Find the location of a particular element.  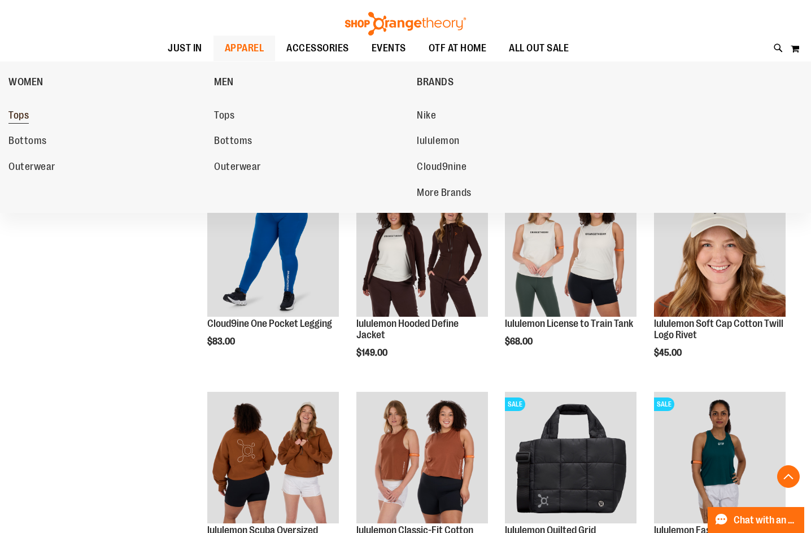

span: WOMEN is located at coordinates (26, 83).